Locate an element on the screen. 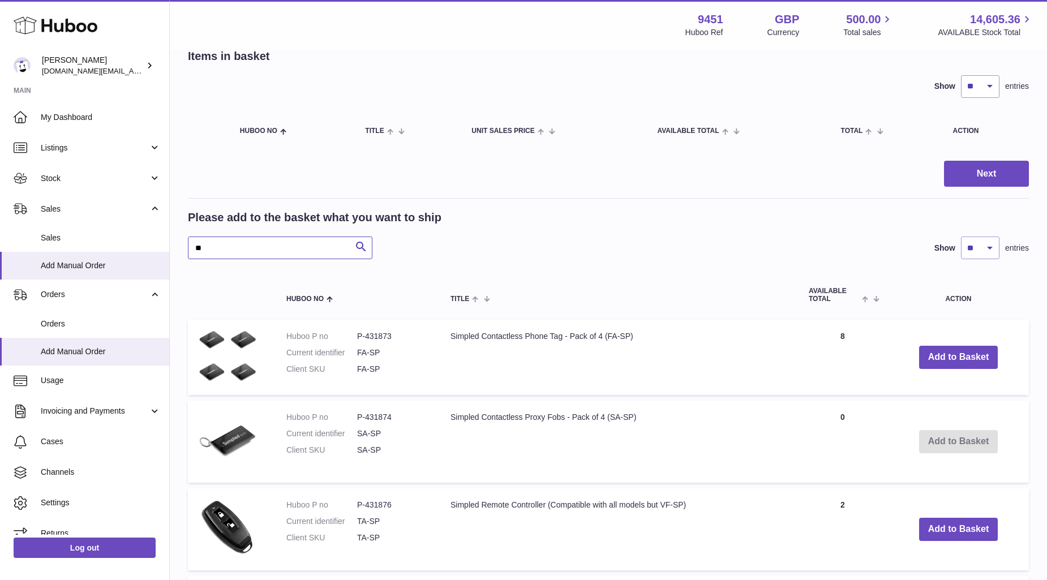 The image size is (1047, 580). td: Simpled Remote Controller (Compatible with all models but VF-SP) is located at coordinates (618, 529).